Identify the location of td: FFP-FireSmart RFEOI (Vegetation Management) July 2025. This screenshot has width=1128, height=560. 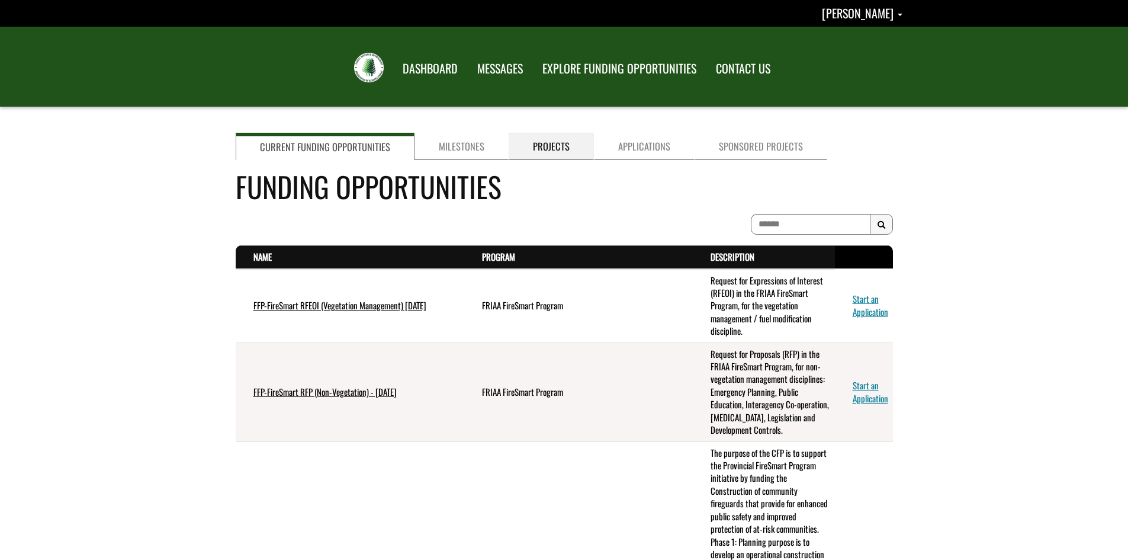
(350, 306).